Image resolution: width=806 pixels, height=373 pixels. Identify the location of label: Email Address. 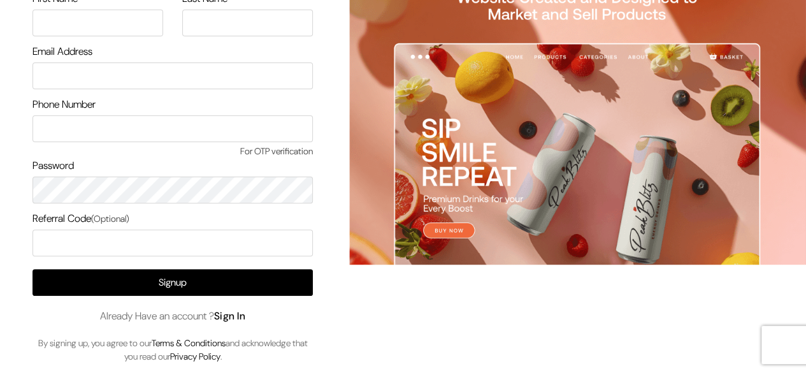
(62, 52).